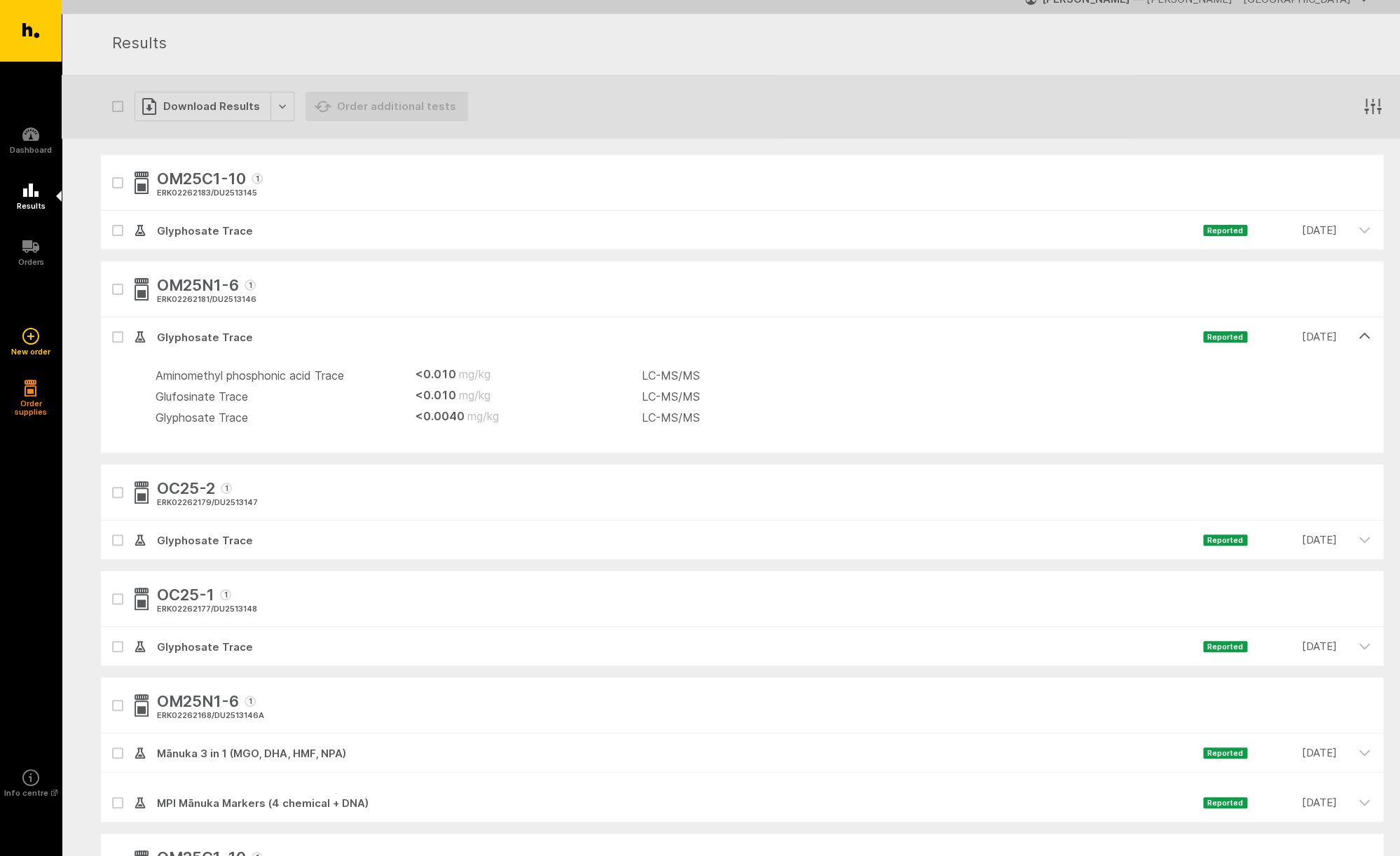 Image resolution: width=1400 pixels, height=856 pixels. What do you see at coordinates (207, 610) in the screenshot?
I see `div: ERK02262177 / DU2513148` at bounding box center [207, 610].